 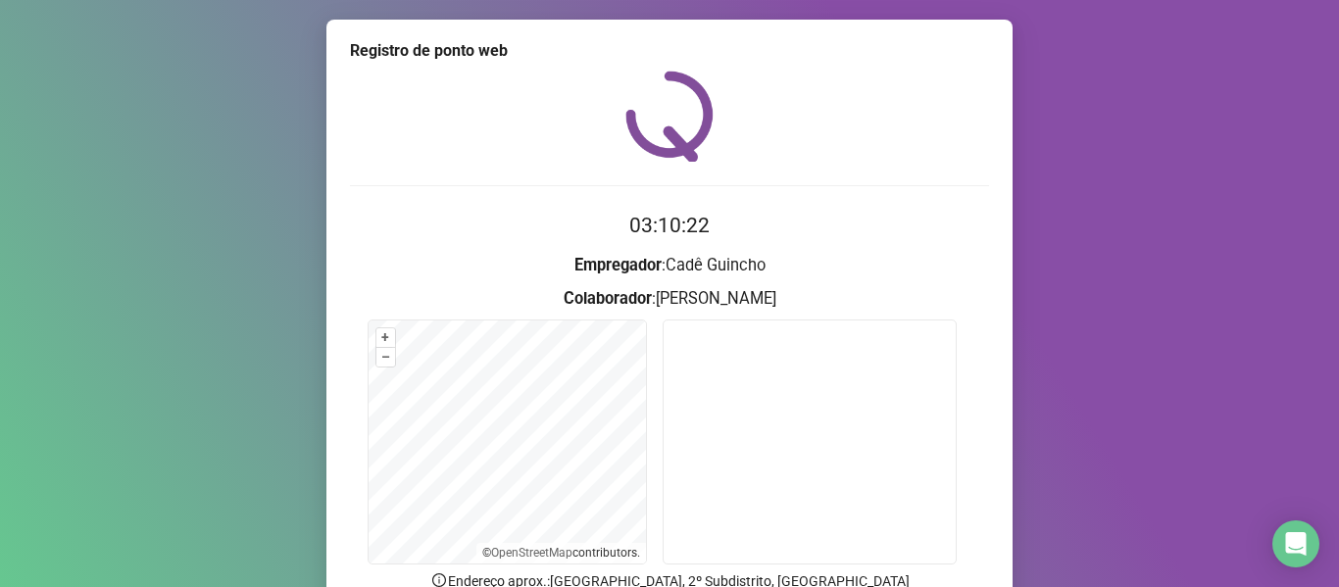 I want to click on time: 03:10:22, so click(x=669, y=225).